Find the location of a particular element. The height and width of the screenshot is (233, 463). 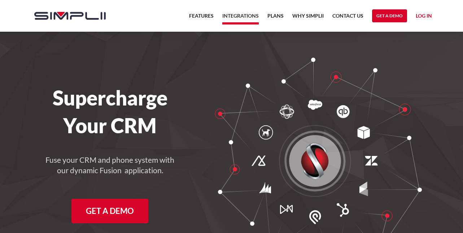

a: Log in is located at coordinates (423, 17).